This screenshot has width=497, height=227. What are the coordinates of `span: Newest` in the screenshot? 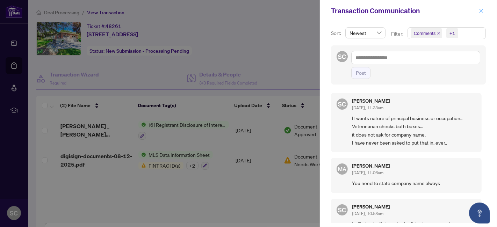 It's located at (365, 33).